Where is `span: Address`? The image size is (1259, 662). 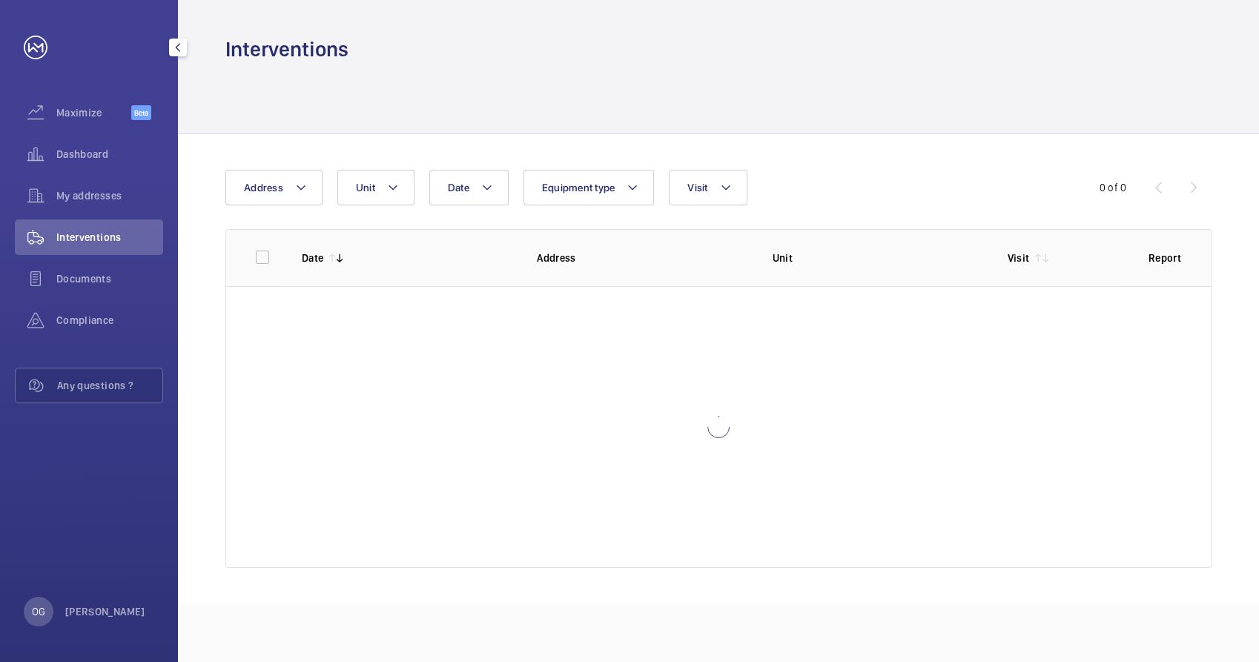 span: Address is located at coordinates (263, 188).